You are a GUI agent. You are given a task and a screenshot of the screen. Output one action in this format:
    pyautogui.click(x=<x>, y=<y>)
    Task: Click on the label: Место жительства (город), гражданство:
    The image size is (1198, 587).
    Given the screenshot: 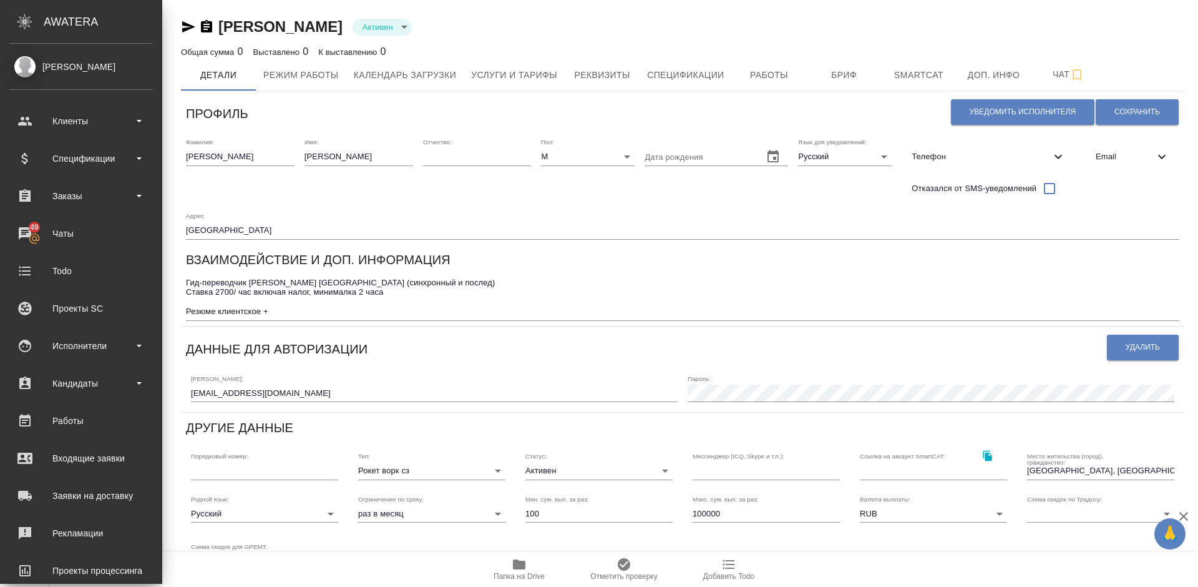 What is the action you would take?
    pyautogui.click(x=1082, y=459)
    